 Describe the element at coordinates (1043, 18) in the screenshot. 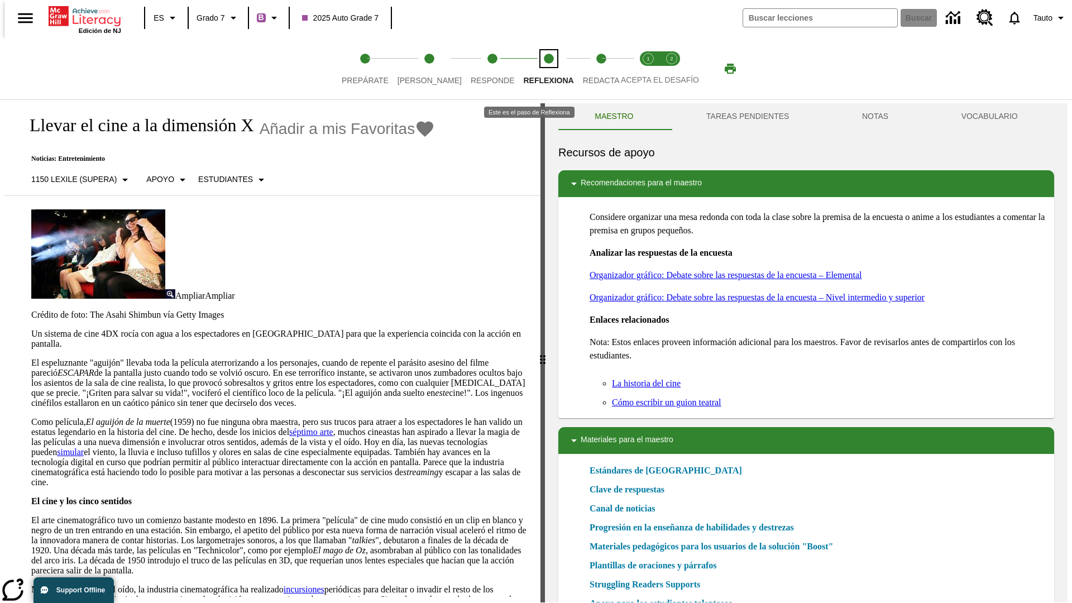

I see `span: Tauto` at that location.